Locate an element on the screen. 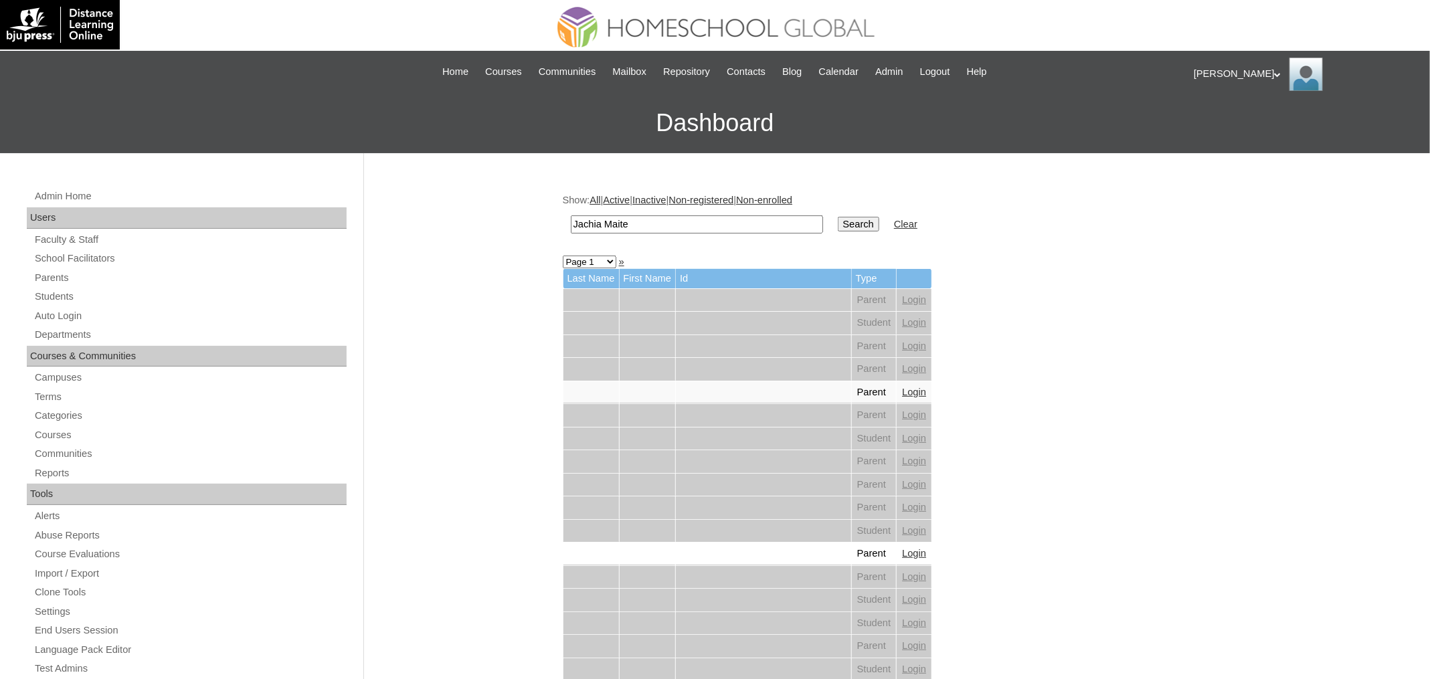  a: Import / Export is located at coordinates (190, 573).